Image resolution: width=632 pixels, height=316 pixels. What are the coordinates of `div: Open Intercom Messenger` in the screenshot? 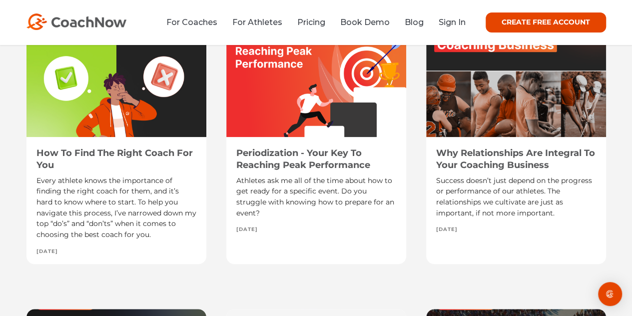 It's located at (610, 294).